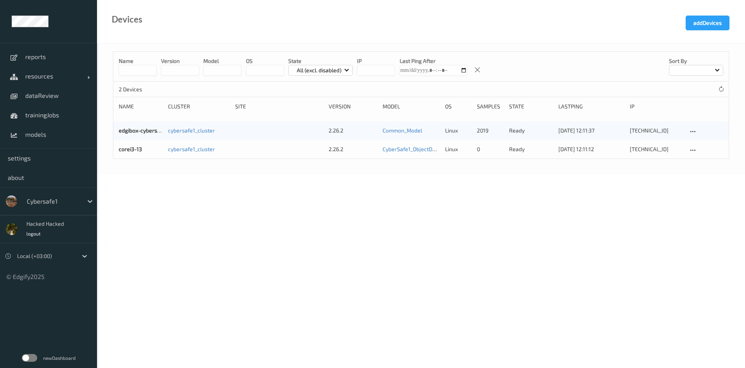 This screenshot has height=368, width=745. Describe the element at coordinates (490, 130) in the screenshot. I see `div: 2019` at that location.